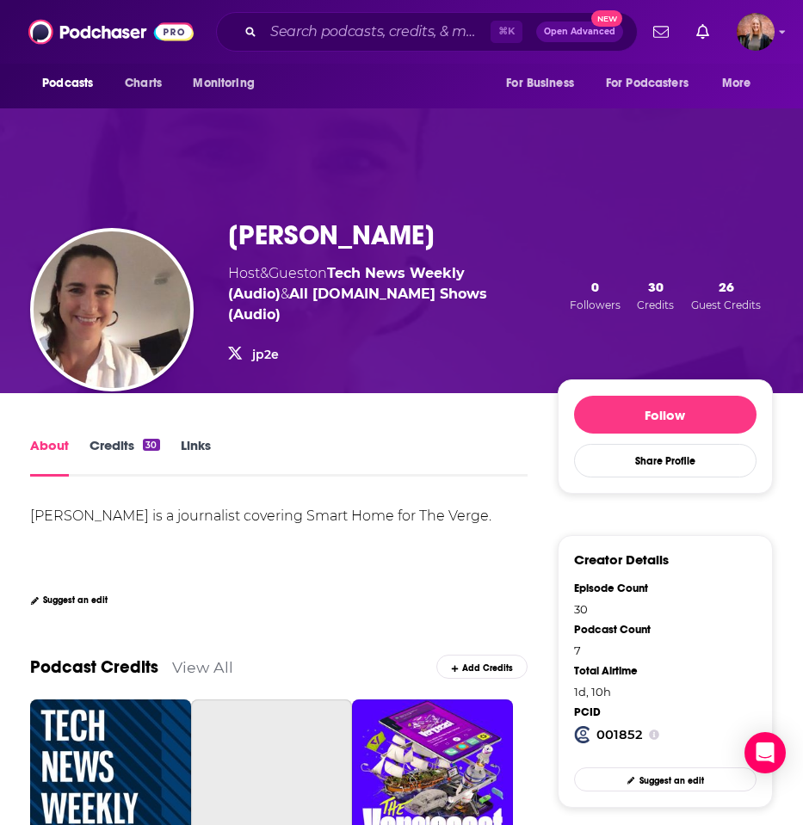 This screenshot has height=825, width=803. Describe the element at coordinates (756, 32) in the screenshot. I see `img: User Profile` at that location.